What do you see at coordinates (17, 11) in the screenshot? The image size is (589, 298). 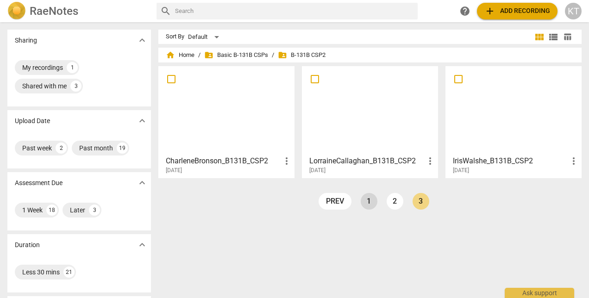 I see `img: Logo` at bounding box center [17, 11].